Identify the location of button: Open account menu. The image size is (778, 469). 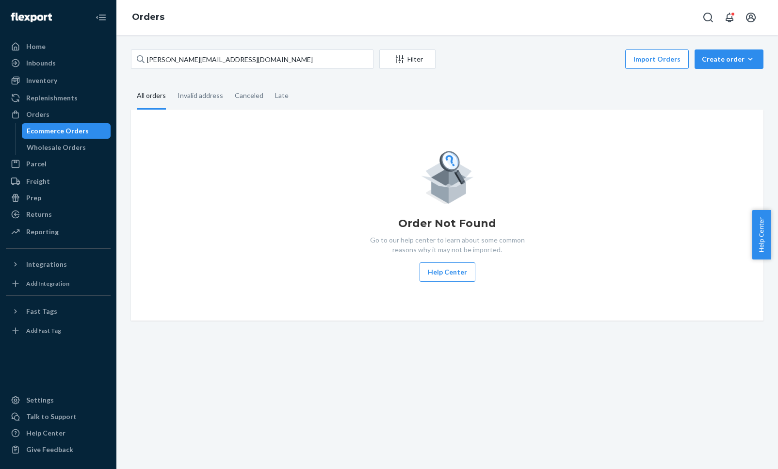
(751, 17).